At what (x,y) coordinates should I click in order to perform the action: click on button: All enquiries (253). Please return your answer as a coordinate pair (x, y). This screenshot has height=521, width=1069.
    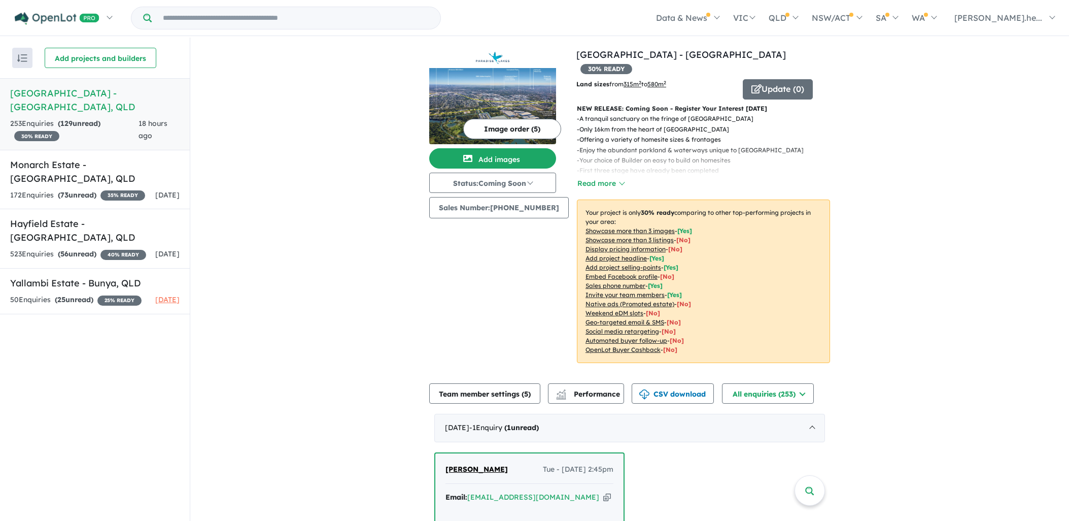
    Looking at the image, I should click on (768, 393).